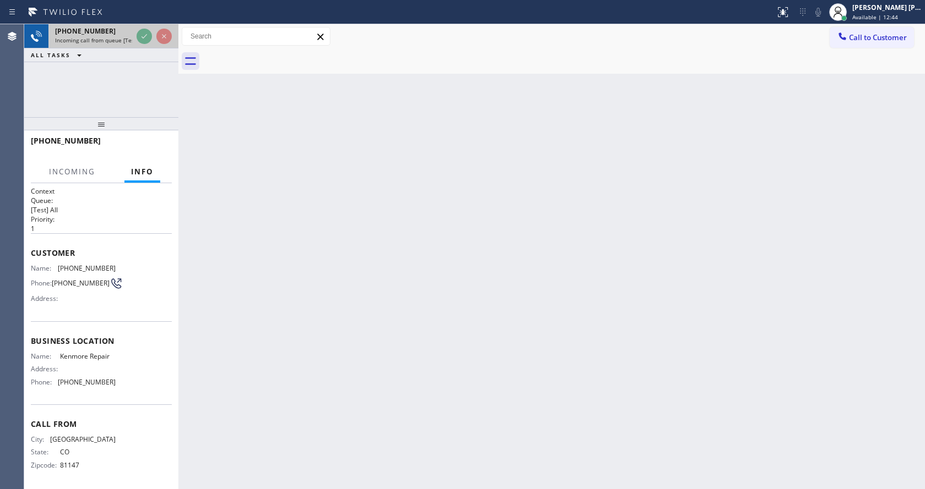 The height and width of the screenshot is (489, 925). What do you see at coordinates (45, 465) in the screenshot?
I see `span: Zipcode:` at bounding box center [45, 465].